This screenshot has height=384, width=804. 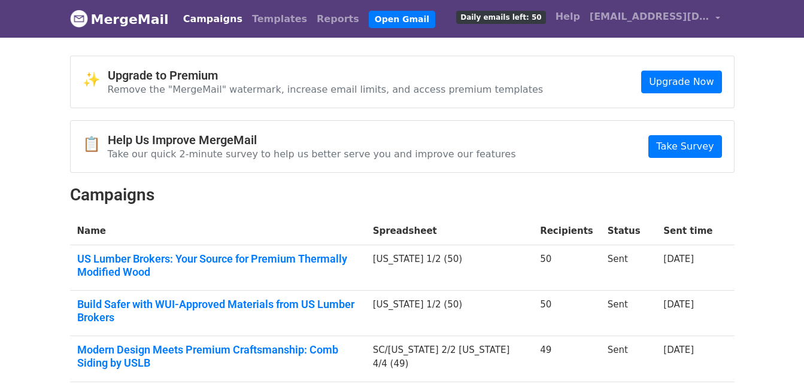 What do you see at coordinates (326, 89) in the screenshot?
I see `p: Remove the "MergeMail" watermark, increase email limits, and access premium templates` at bounding box center [326, 89].